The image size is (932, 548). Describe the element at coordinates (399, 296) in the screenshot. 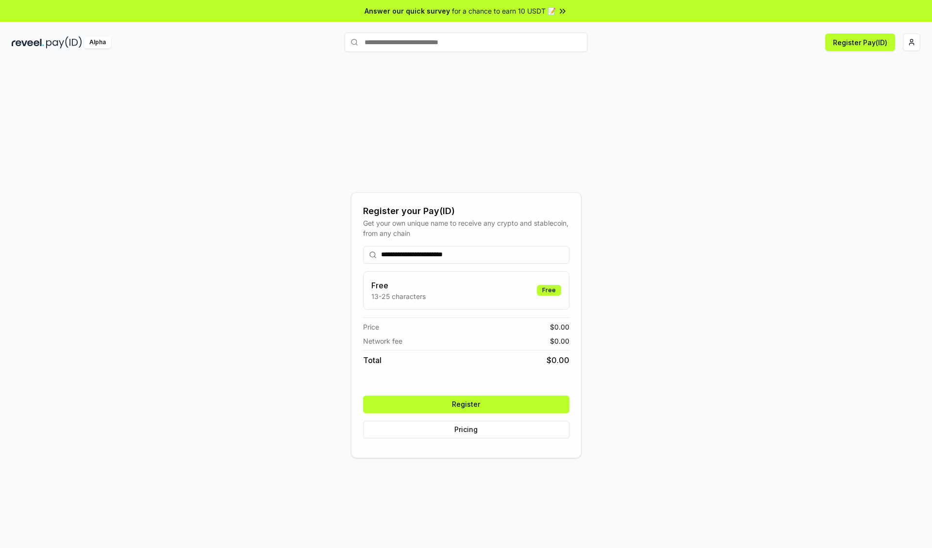

I see `p: 13-25 characters` at that location.